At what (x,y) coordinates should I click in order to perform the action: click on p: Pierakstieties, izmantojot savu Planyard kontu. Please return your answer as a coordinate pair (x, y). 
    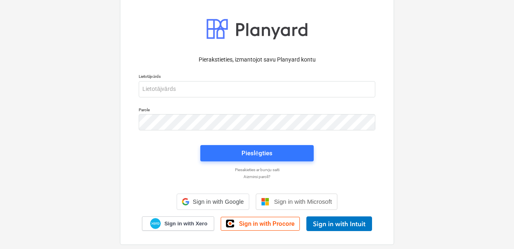
    Looking at the image, I should click on (257, 60).